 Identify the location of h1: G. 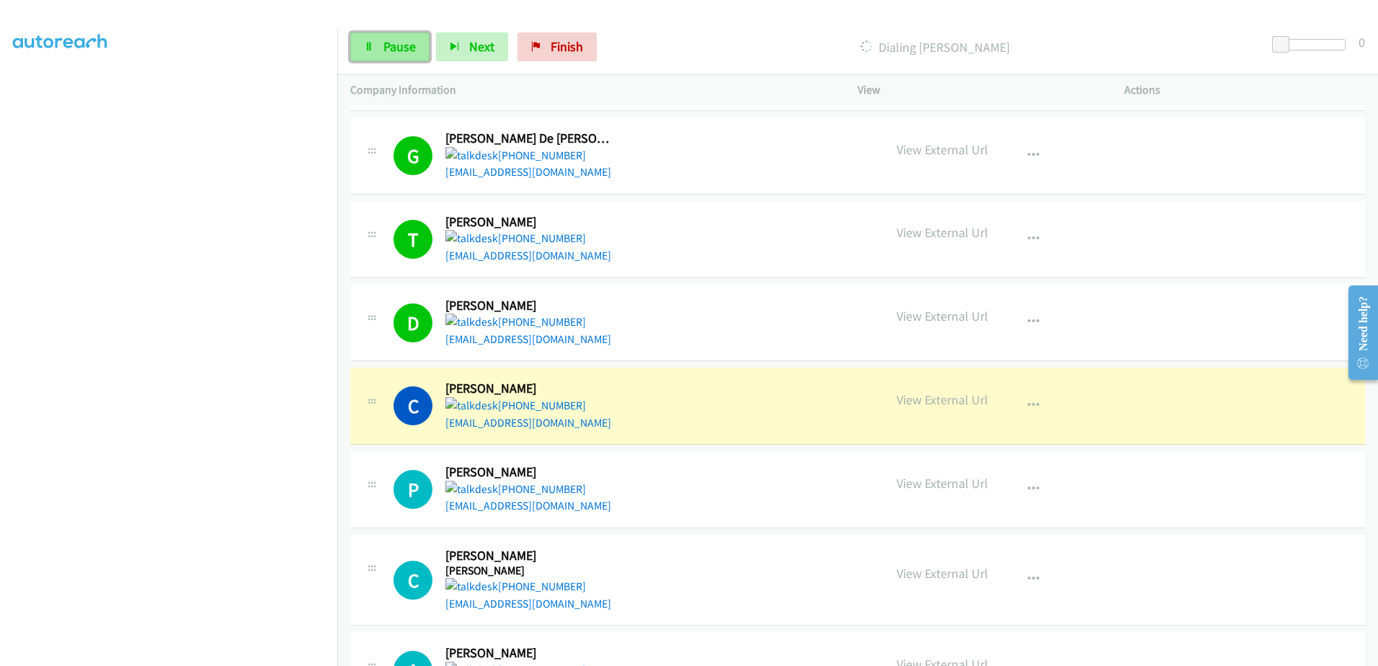
(413, 156).